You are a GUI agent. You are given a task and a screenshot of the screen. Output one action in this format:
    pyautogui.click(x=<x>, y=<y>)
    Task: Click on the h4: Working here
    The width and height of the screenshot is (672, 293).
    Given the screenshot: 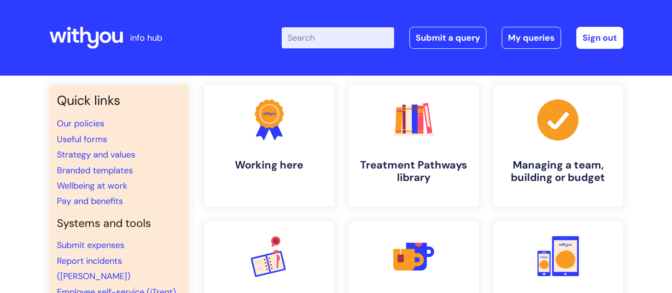 What is the action you would take?
    pyautogui.click(x=269, y=165)
    